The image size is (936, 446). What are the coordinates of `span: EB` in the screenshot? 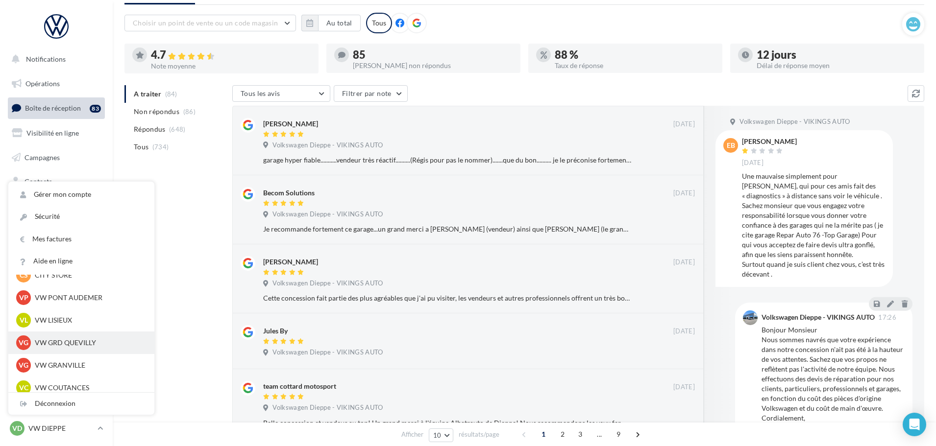 It's located at (731, 146).